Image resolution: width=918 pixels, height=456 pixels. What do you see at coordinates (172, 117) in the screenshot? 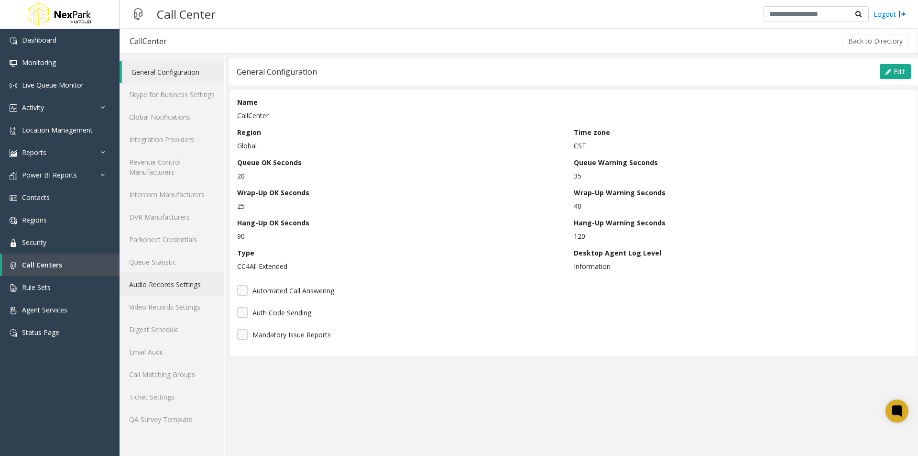
I see `a: Global Notifications` at bounding box center [172, 117].